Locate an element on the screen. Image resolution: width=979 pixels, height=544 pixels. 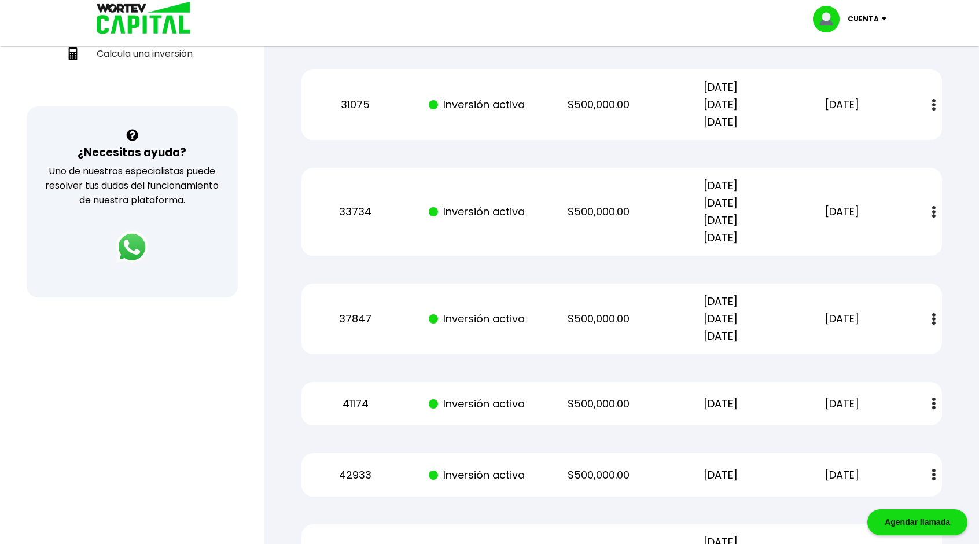
img: logos_whatsapp-icon.242b2217.svg is located at coordinates (132, 247).